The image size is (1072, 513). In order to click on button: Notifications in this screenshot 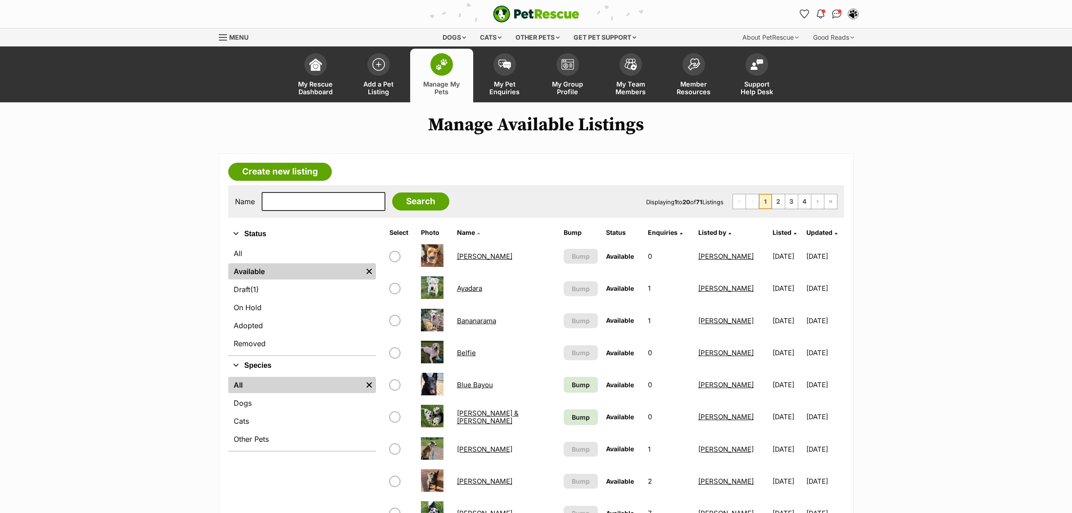, I will do `click(821, 14)`.